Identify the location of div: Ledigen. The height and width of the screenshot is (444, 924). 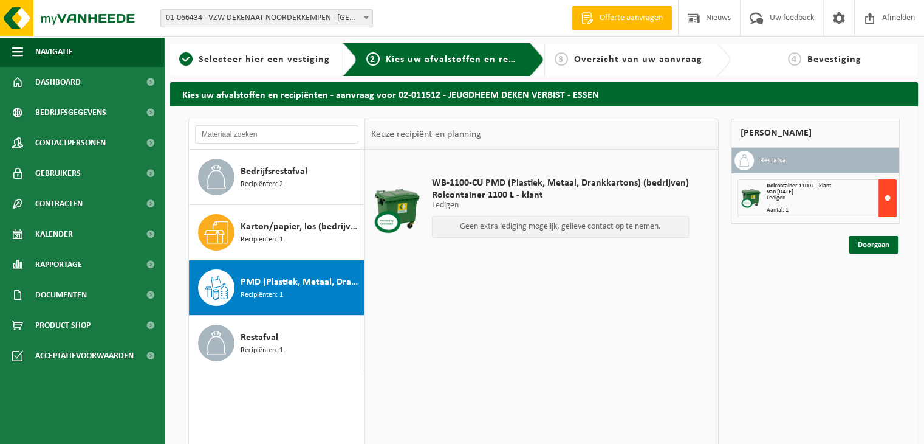
(831, 198).